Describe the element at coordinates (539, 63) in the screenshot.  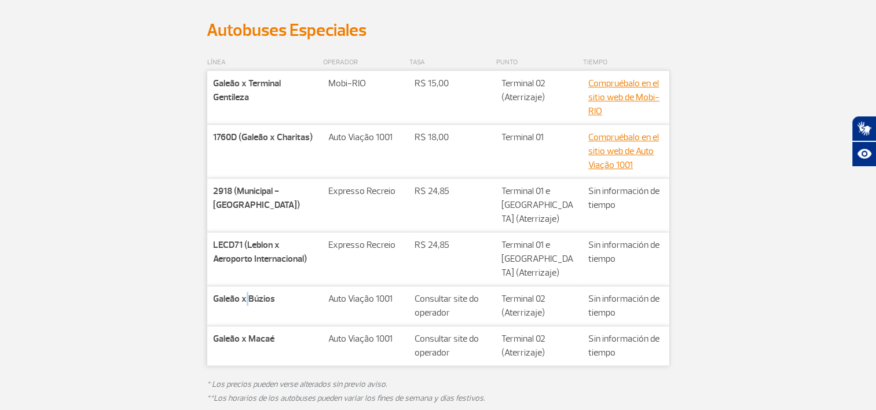
I see `th: PUNTO` at that location.